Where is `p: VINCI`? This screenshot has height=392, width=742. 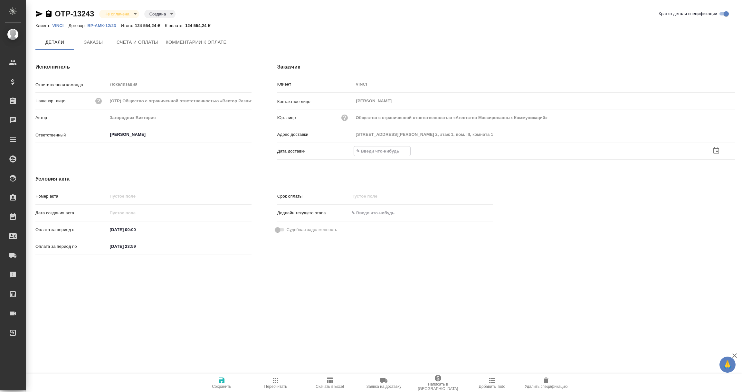
p: VINCI is located at coordinates (60, 25).